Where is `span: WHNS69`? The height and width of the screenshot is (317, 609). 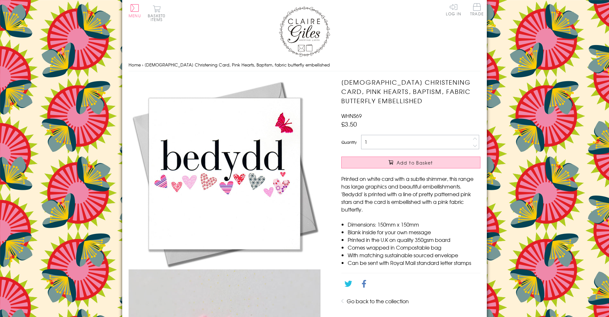 span: WHNS69 is located at coordinates (352, 116).